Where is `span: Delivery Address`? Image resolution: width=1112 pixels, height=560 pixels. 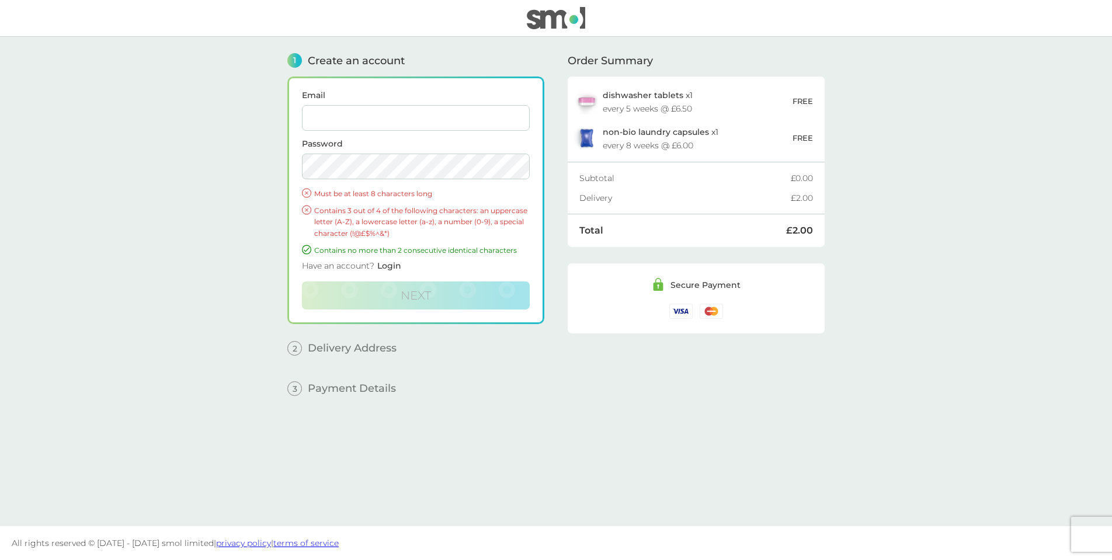 span: Delivery Address is located at coordinates (352, 348).